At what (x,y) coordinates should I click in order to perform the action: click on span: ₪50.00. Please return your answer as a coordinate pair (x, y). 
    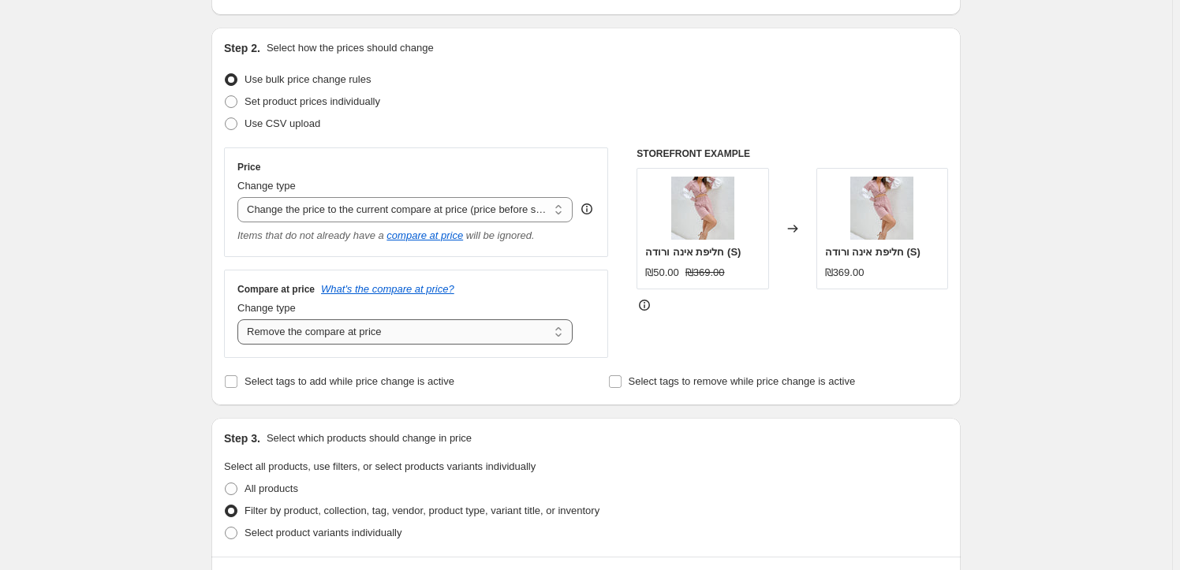
    Looking at the image, I should click on (662, 272).